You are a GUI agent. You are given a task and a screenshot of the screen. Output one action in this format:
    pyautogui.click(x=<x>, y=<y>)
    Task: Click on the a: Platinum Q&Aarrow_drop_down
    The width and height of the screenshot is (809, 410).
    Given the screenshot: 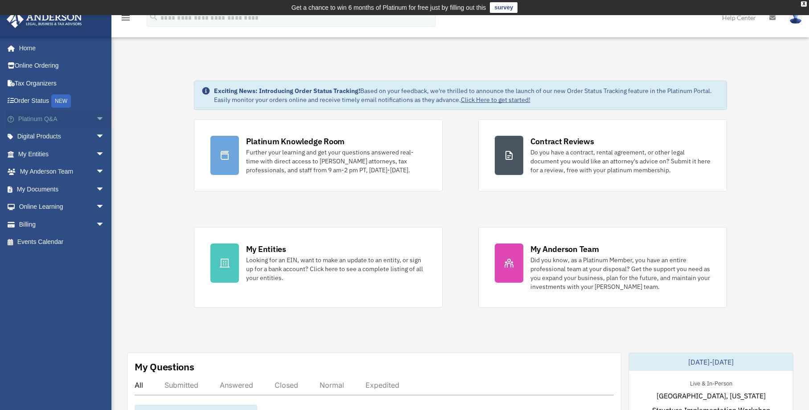 What is the action you would take?
    pyautogui.click(x=62, y=119)
    